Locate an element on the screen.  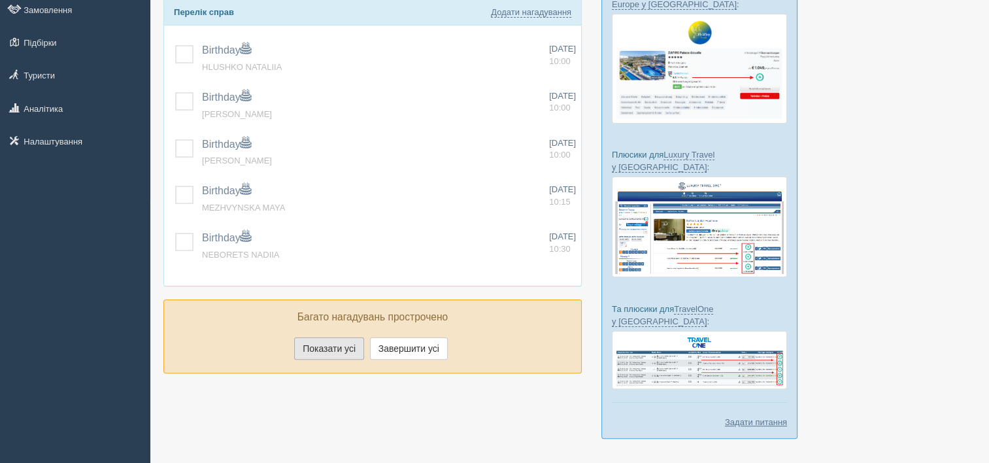
img: luxury-travel-%D0%BF%D0%BE%D0%B4%D0%B1%D0%BE%D1%80%D0%BA%D0%B0-%D1%81%D1%80%D0%BC-%D0%B4%D0%BB%D1... is located at coordinates (699, 227).